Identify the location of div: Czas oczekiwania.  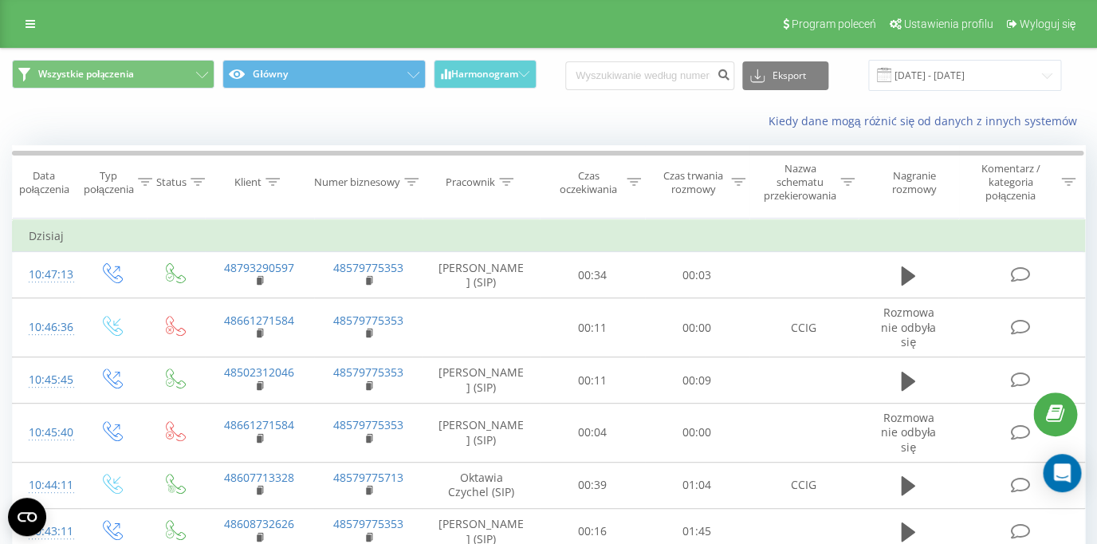
(588, 183).